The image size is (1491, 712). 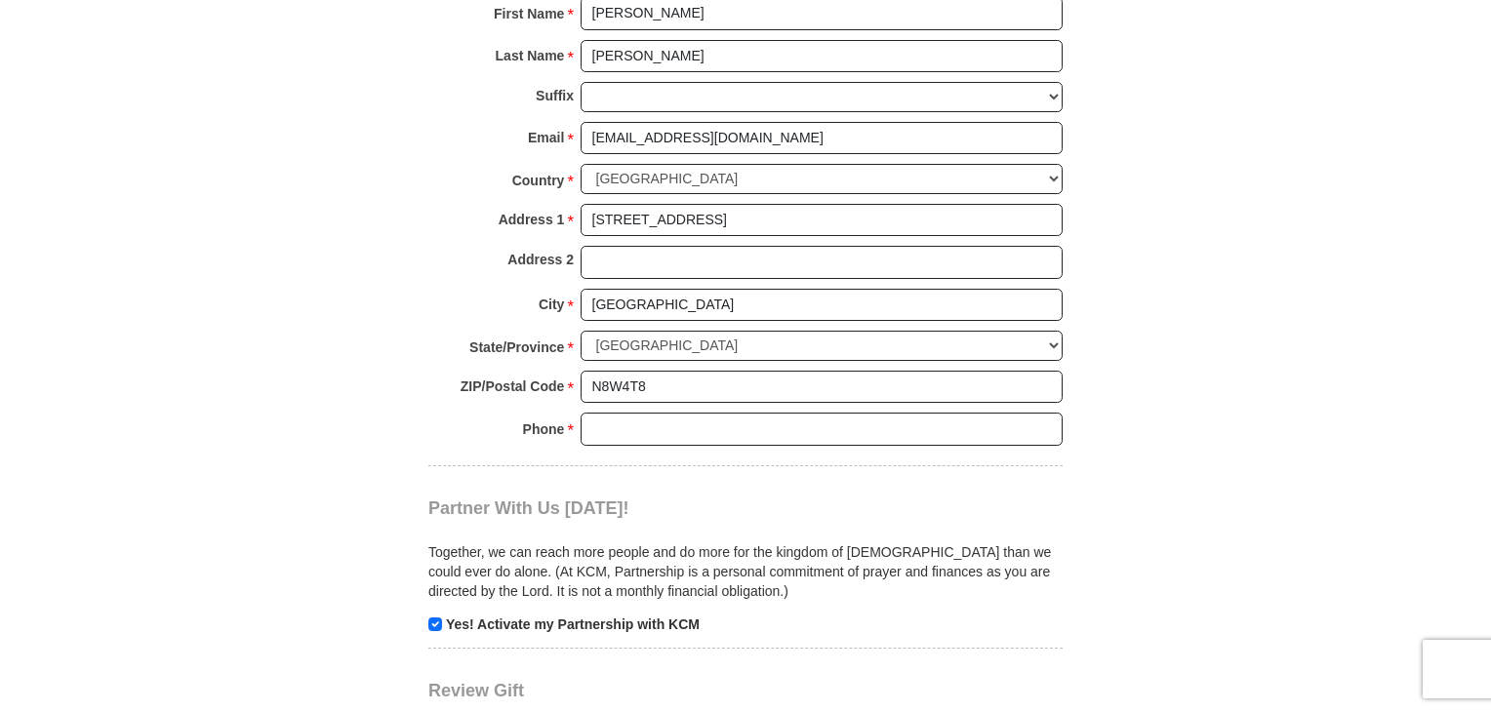 What do you see at coordinates (476, 691) in the screenshot?
I see `span: Review Gift` at bounding box center [476, 691].